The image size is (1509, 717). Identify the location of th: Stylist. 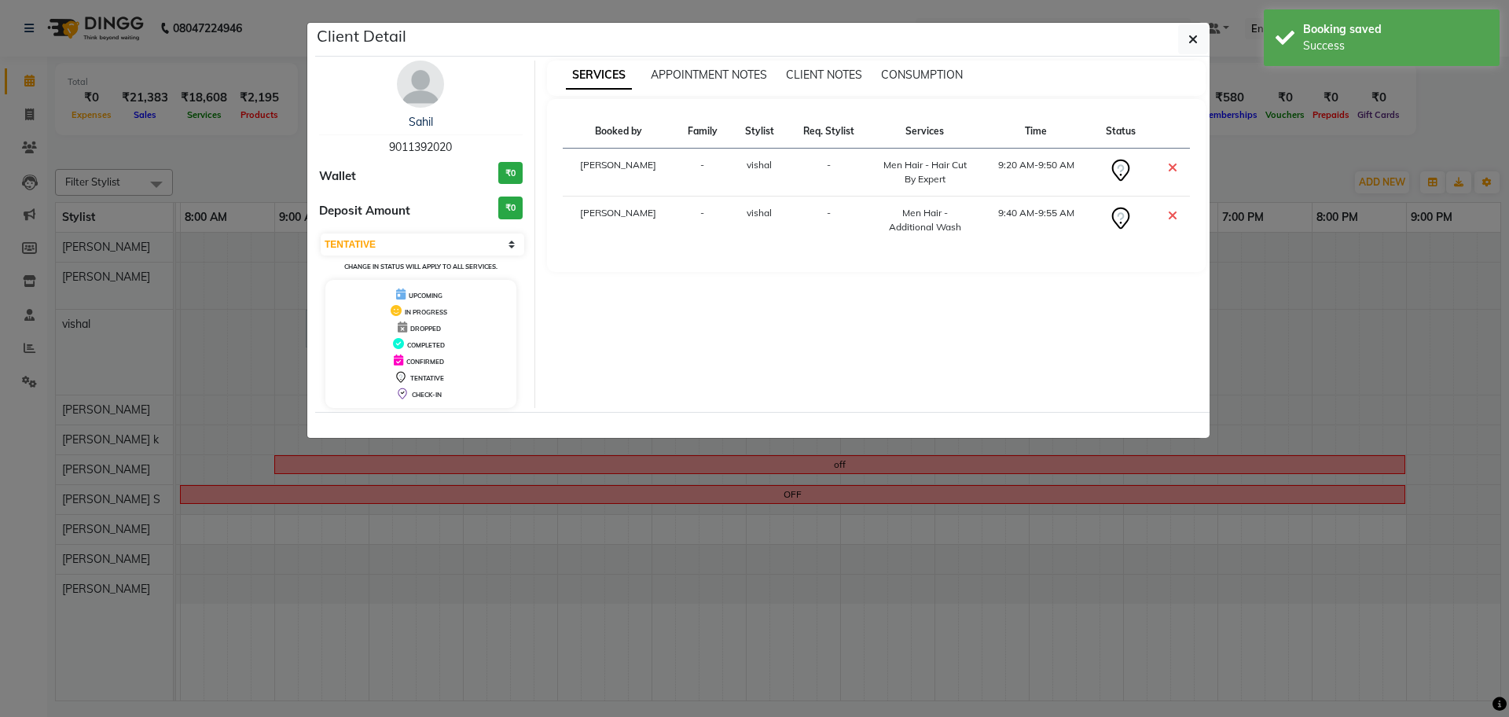
(759, 131).